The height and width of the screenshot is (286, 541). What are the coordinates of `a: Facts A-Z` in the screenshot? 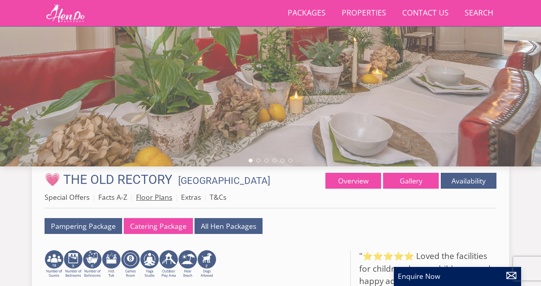 It's located at (113, 197).